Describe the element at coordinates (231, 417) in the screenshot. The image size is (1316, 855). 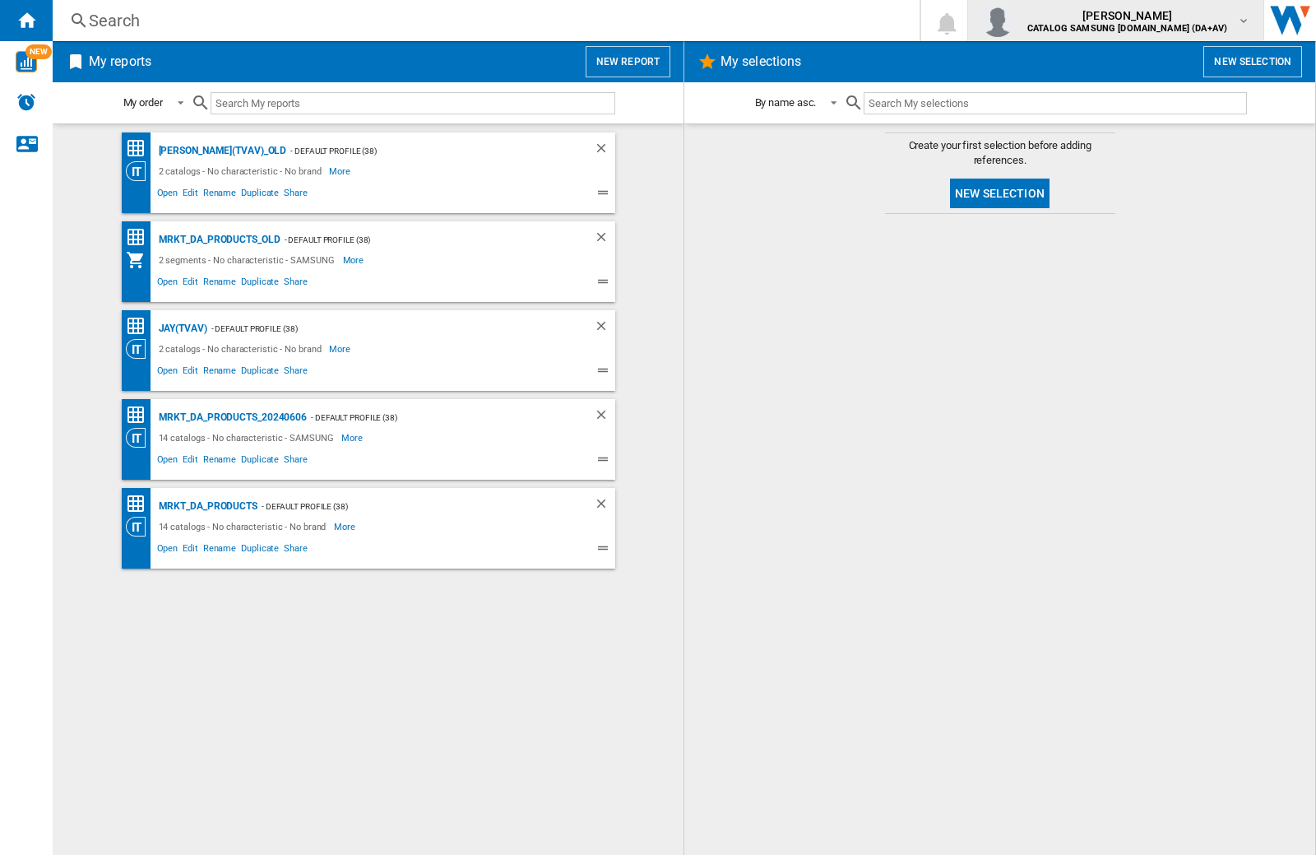
I see `div: MRKT_DA_PRODUCTS_20240606` at that location.